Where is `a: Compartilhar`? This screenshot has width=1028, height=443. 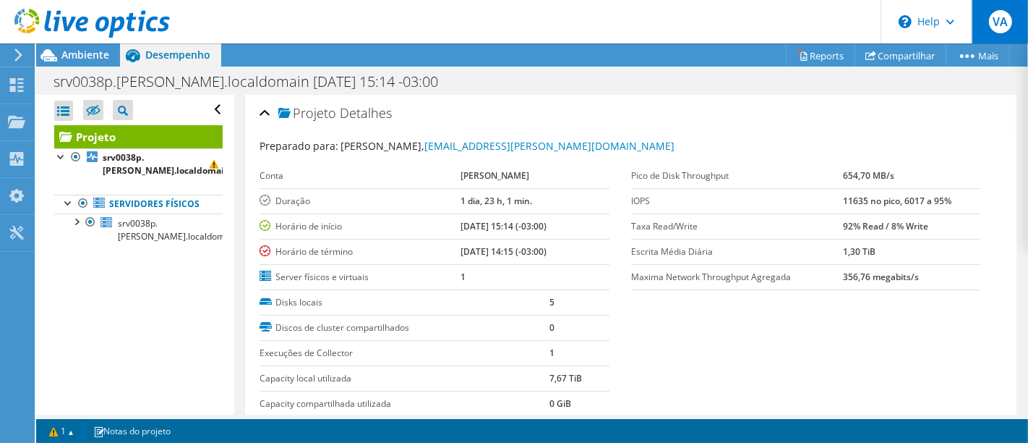 a: Compartilhar is located at coordinates (900, 55).